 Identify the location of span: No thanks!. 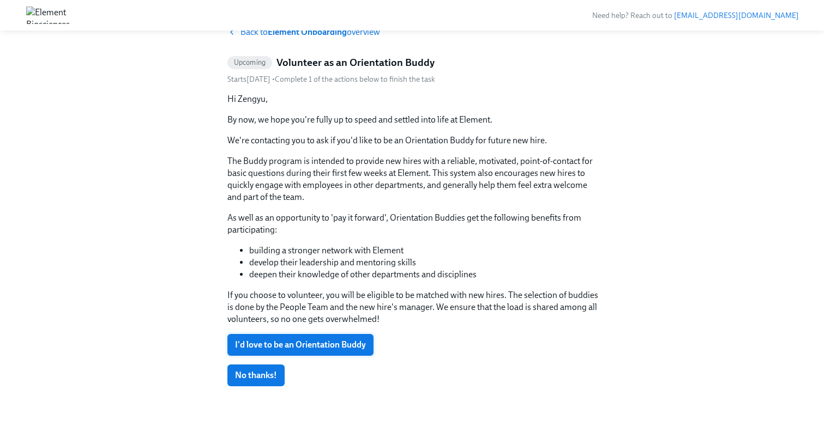
(256, 376).